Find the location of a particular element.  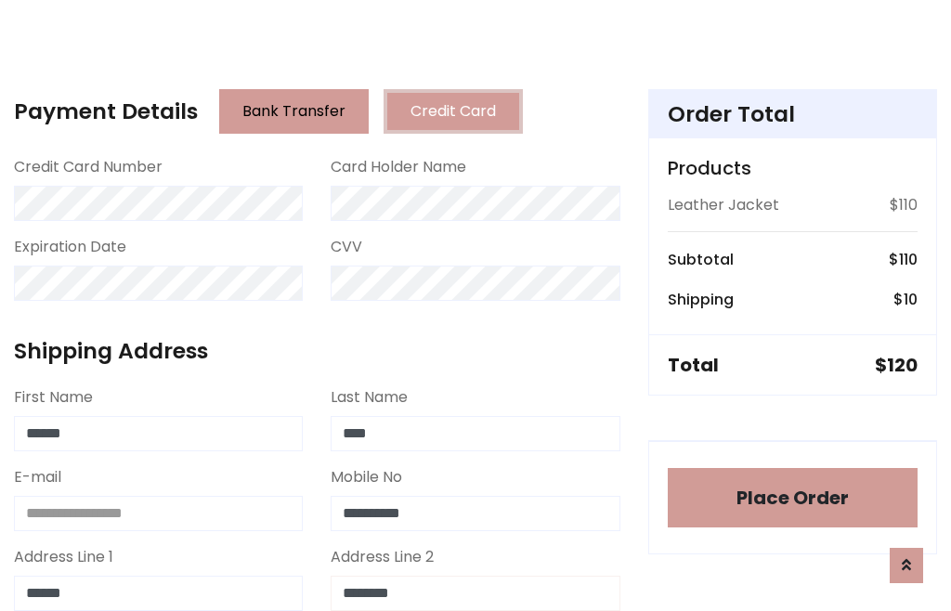

label: Mobile No is located at coordinates (366, 477).